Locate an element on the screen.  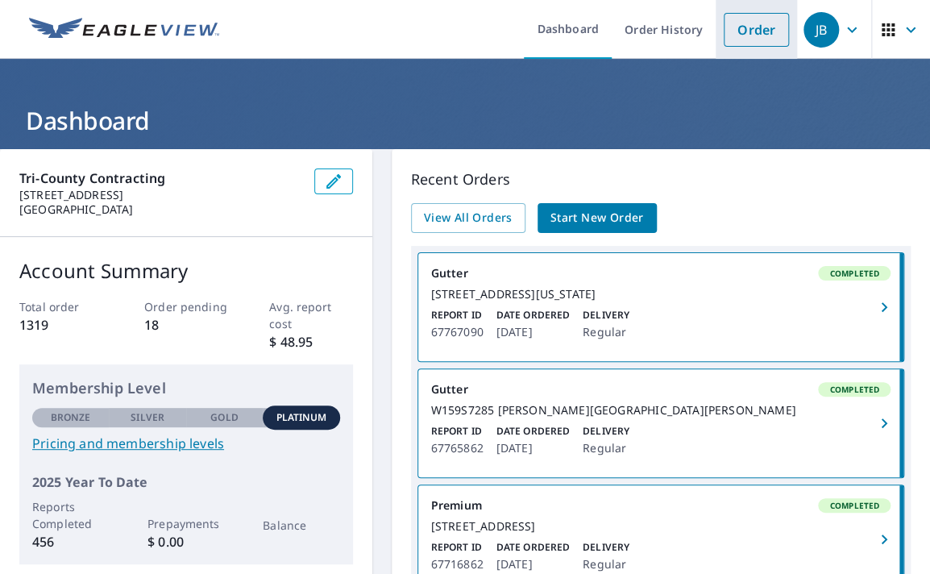
p: 1319 is located at coordinates (60, 325).